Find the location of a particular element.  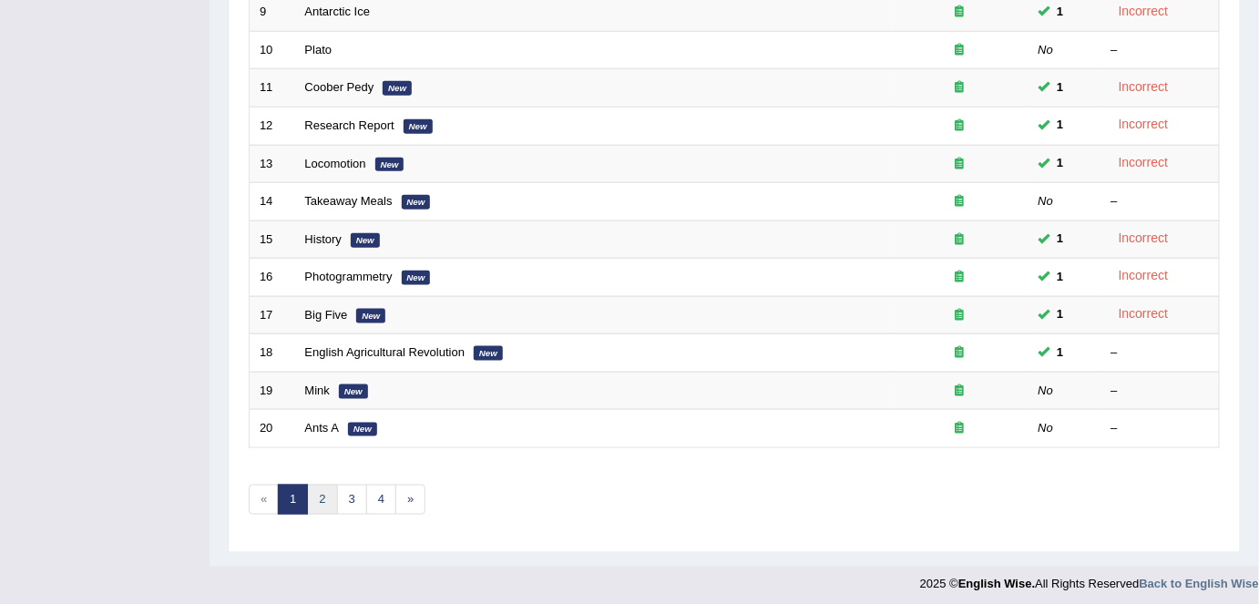

a: Locomotion is located at coordinates (335, 163).